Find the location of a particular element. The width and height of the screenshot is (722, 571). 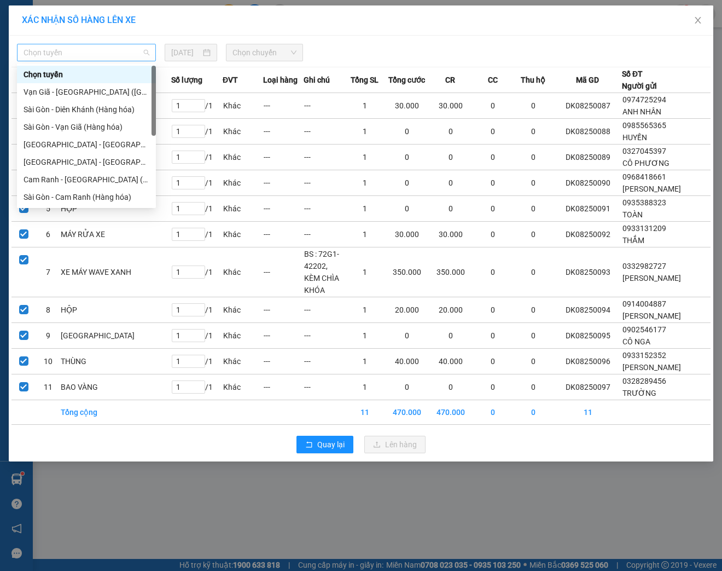

div: Cam Ranh - Sài Gòn (Hàng Hóa) is located at coordinates (86, 179).